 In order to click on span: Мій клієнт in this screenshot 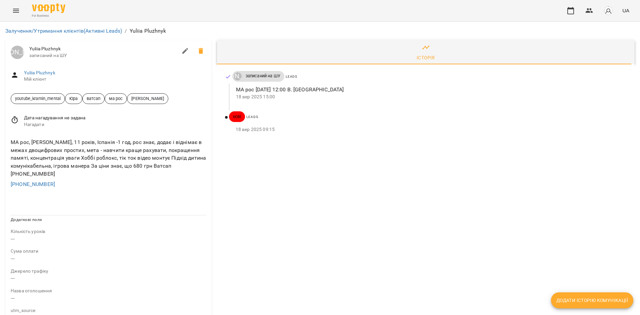, I will do `click(115, 79)`.